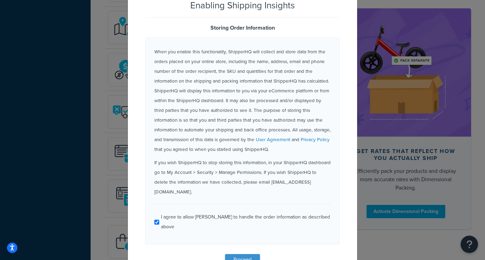  What do you see at coordinates (242, 28) in the screenshot?
I see `h3: Storing Order Information` at bounding box center [242, 28].